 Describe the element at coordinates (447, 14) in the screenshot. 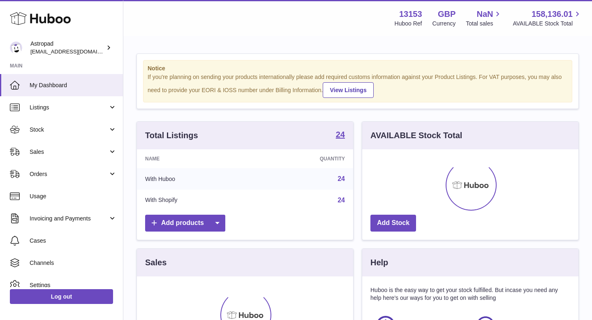

I see `strong: GBP` at that location.